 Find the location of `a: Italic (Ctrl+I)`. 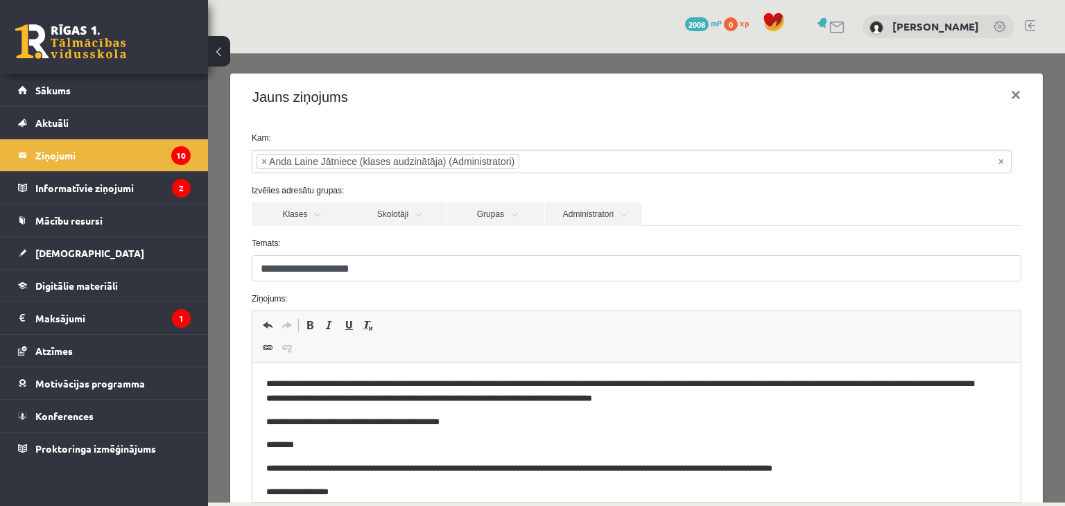

a: Italic (Ctrl+I) is located at coordinates (121, 272).